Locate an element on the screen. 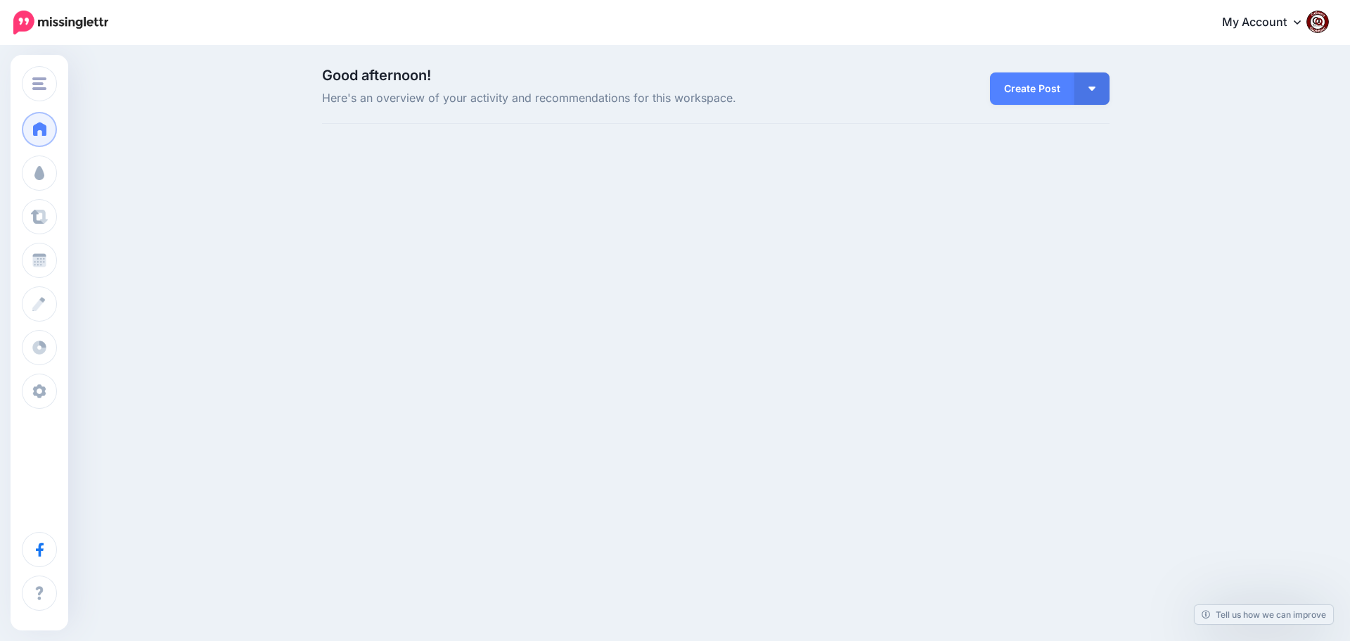 The image size is (1350, 641). span: Here's an overview of your activity and recommendations for this workspace. is located at coordinates (581, 98).